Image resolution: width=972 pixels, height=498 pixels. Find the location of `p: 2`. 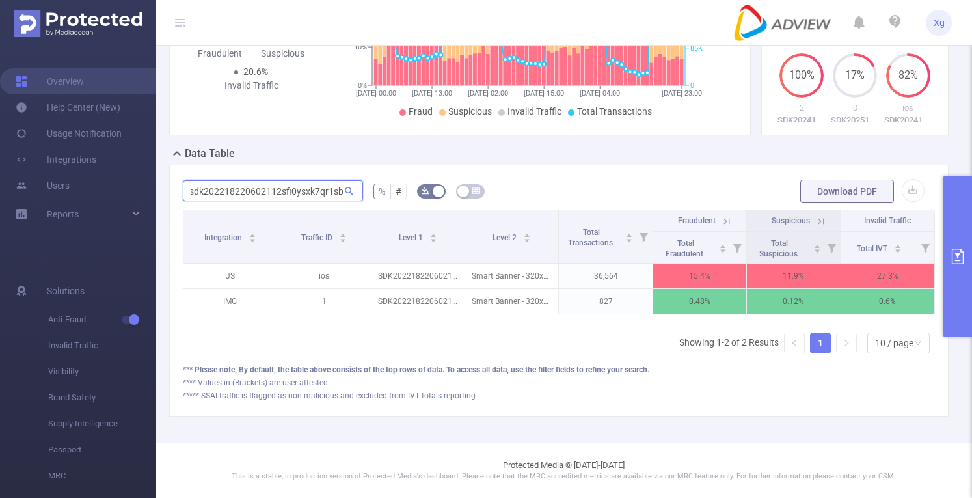

p: 2 is located at coordinates (802, 108).